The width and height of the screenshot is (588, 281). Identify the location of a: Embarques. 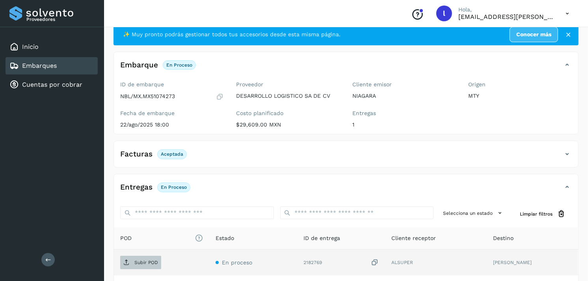
(39, 65).